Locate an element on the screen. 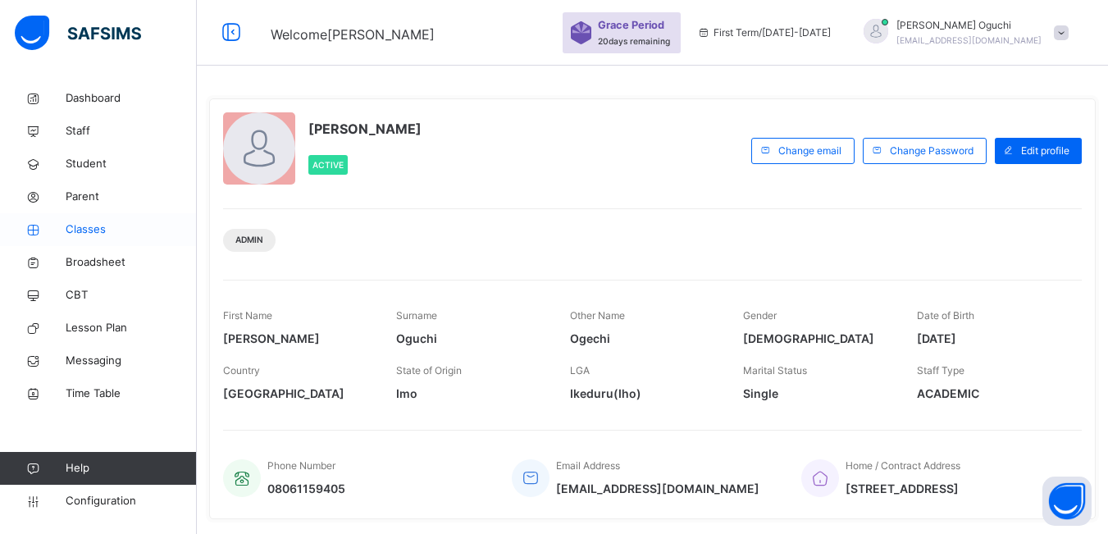 The width and height of the screenshot is (1108, 534). span: Broadsheet is located at coordinates (131, 263).